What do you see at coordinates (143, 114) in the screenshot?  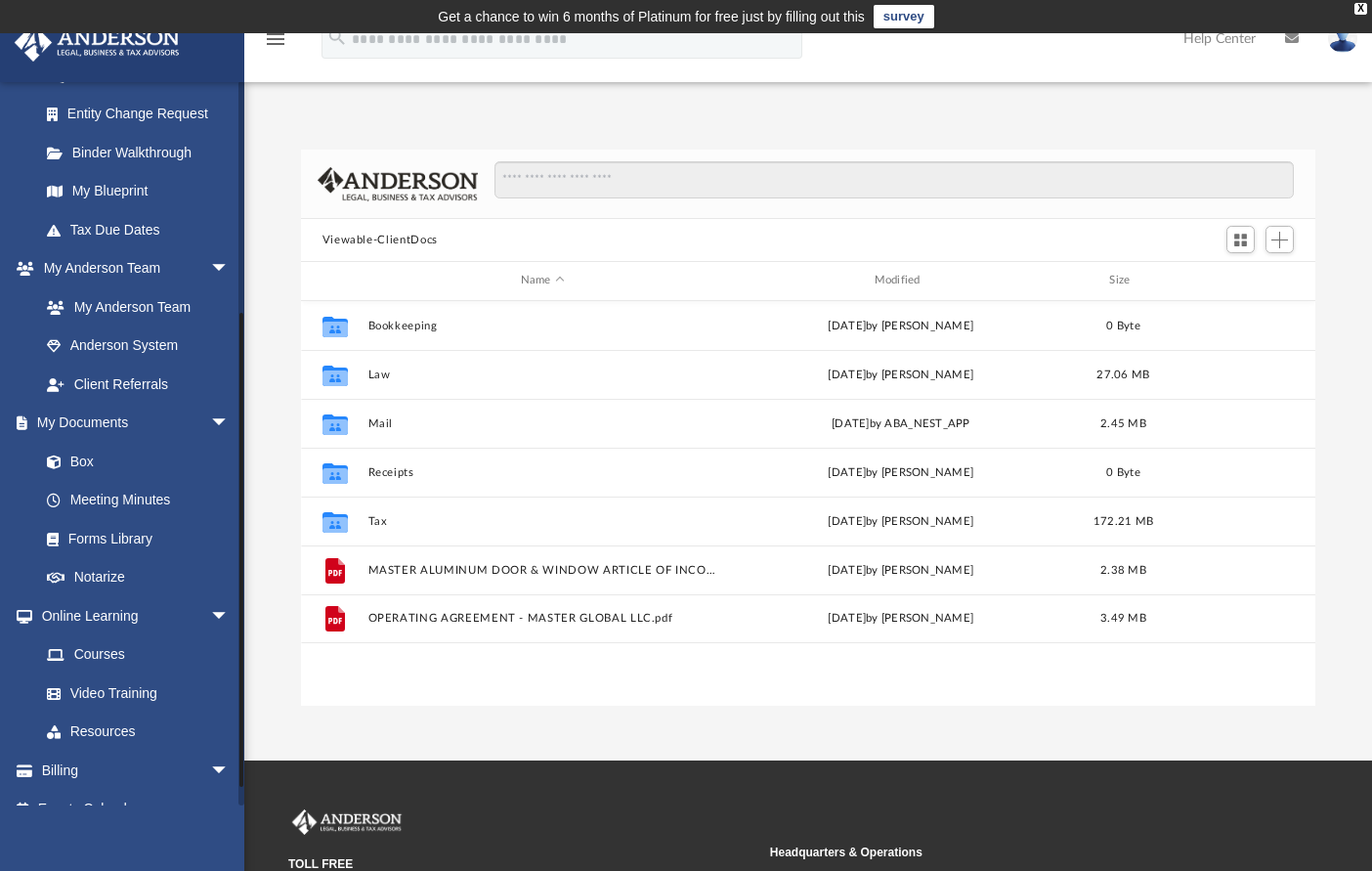 I see `a: Entity Change Request` at bounding box center [143, 114].